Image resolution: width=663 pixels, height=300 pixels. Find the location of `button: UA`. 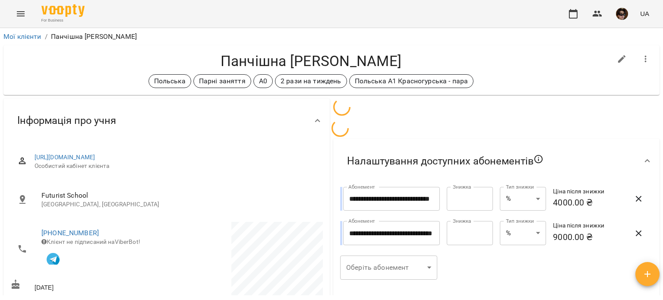

button: UA is located at coordinates (645, 13).